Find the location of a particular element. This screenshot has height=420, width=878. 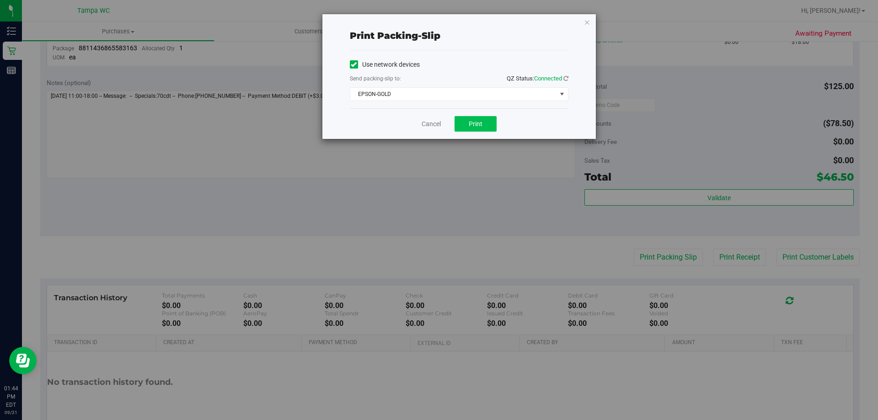

button: Print is located at coordinates (476, 124).